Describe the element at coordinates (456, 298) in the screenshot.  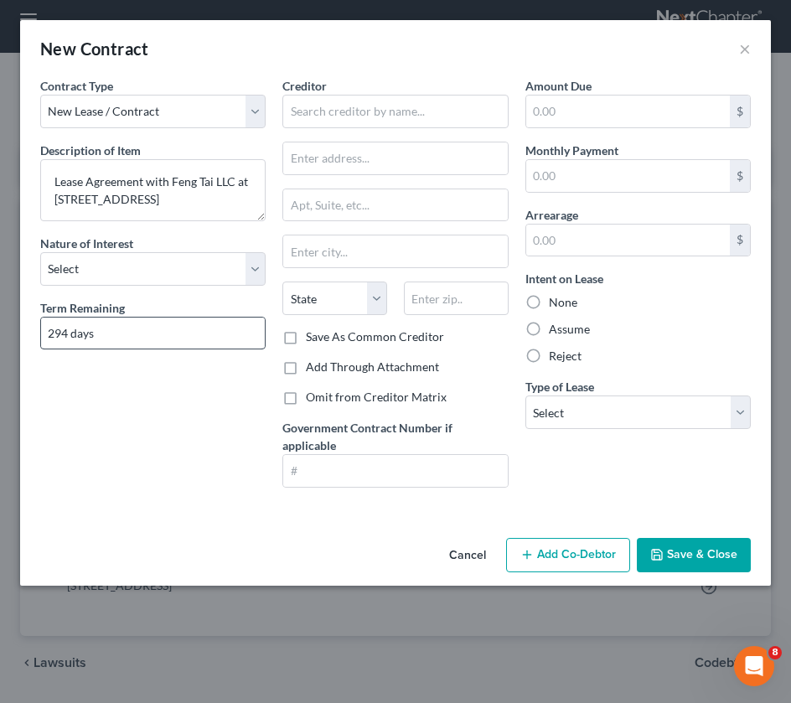
I see `input: Enter zip..` at that location.